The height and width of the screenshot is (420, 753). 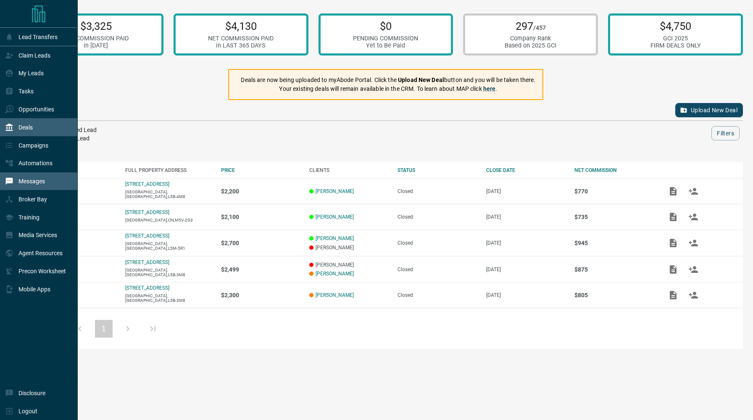 I want to click on div: FIRM DEALS ONLY, so click(x=676, y=45).